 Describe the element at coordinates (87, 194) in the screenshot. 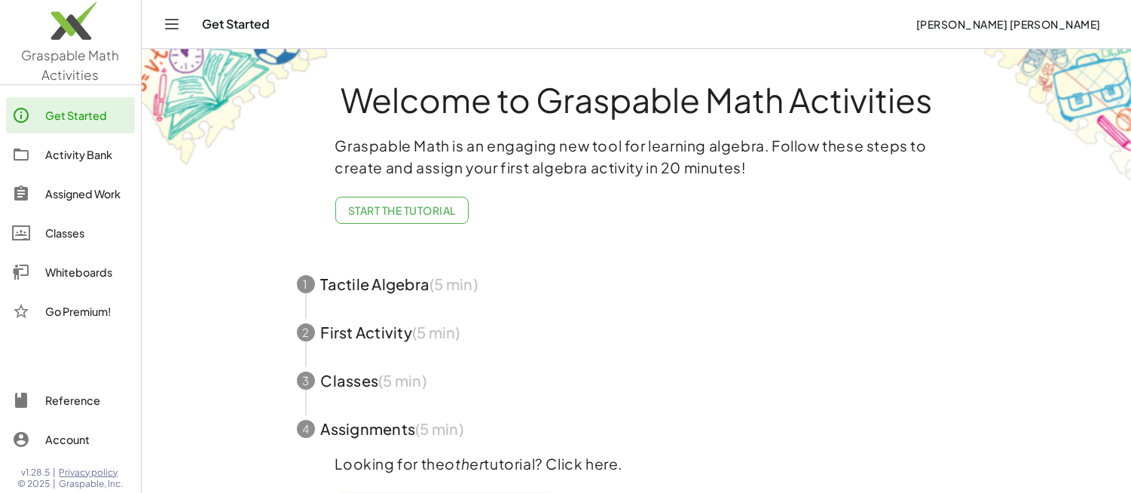

I see `div: Assigned Work` at that location.